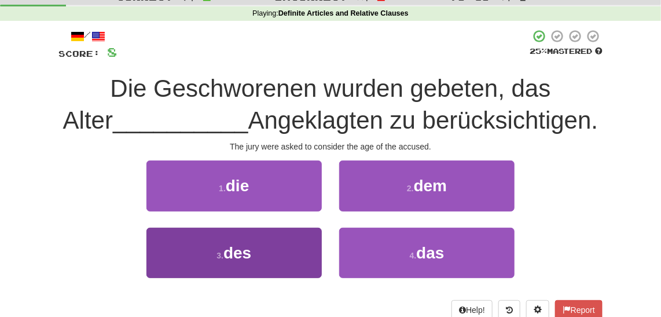  I want to click on span: die, so click(237, 185).